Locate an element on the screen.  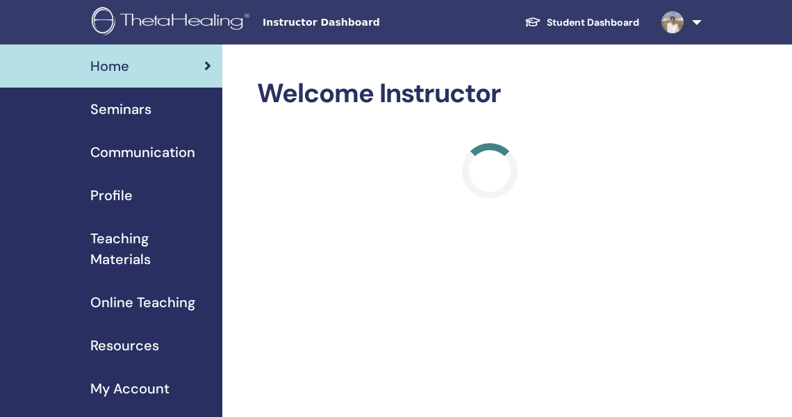
span: Instructor Dashboard is located at coordinates (367, 22).